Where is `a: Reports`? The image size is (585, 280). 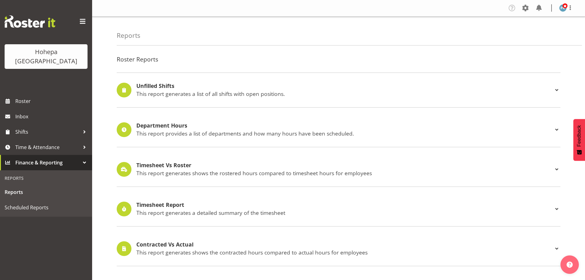
a: Reports is located at coordinates (46, 192).